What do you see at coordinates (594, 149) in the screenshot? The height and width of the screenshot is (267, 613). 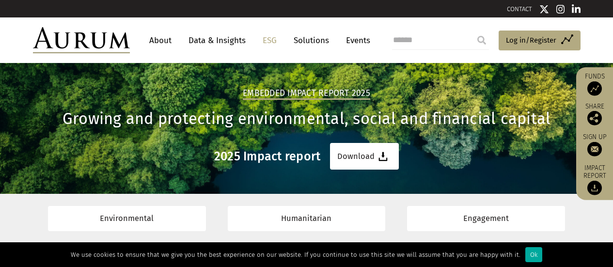 I see `img: Sign up to our newsletter` at bounding box center [594, 149].